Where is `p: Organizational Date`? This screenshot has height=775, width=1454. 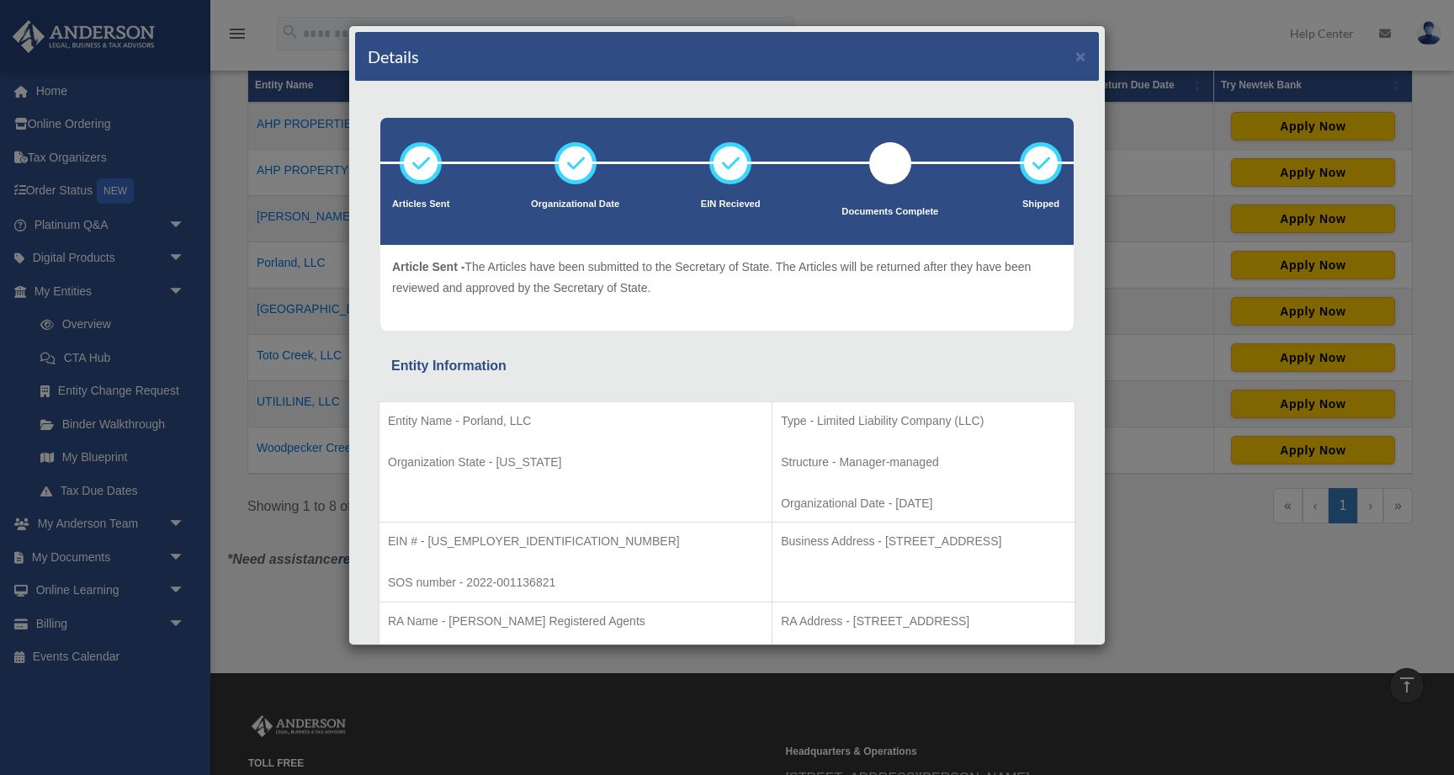 p: Organizational Date is located at coordinates (575, 205).